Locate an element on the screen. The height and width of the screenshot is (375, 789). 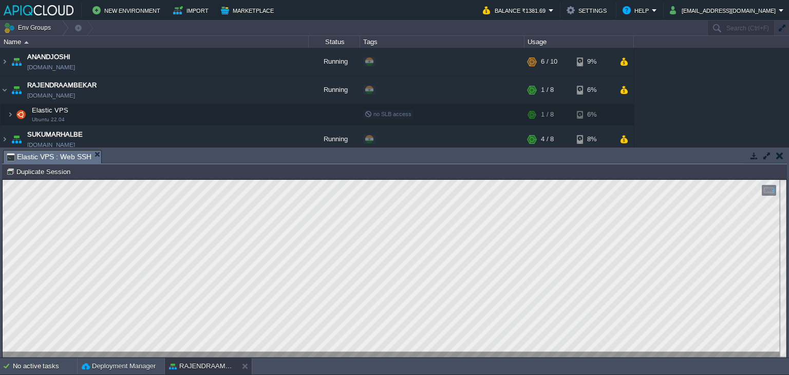
button: Balance ₹1381.69 is located at coordinates (516, 10).